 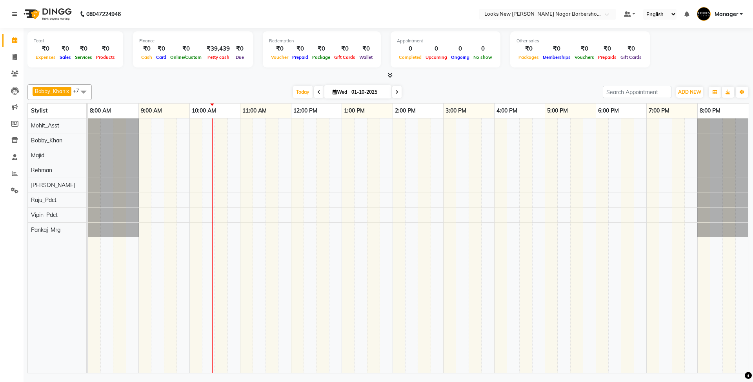 I want to click on span: Products, so click(x=106, y=57).